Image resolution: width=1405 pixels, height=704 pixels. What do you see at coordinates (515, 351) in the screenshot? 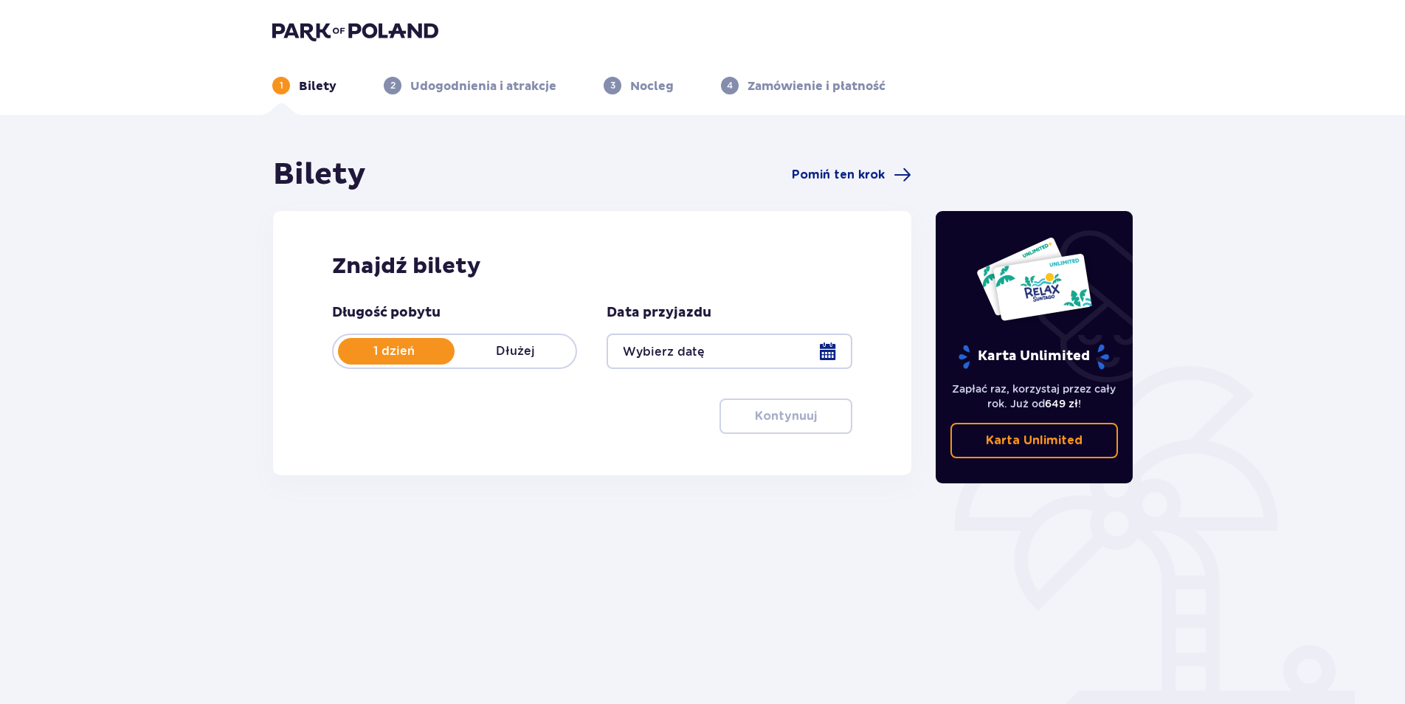
I see `p: Dłużej` at bounding box center [515, 351].